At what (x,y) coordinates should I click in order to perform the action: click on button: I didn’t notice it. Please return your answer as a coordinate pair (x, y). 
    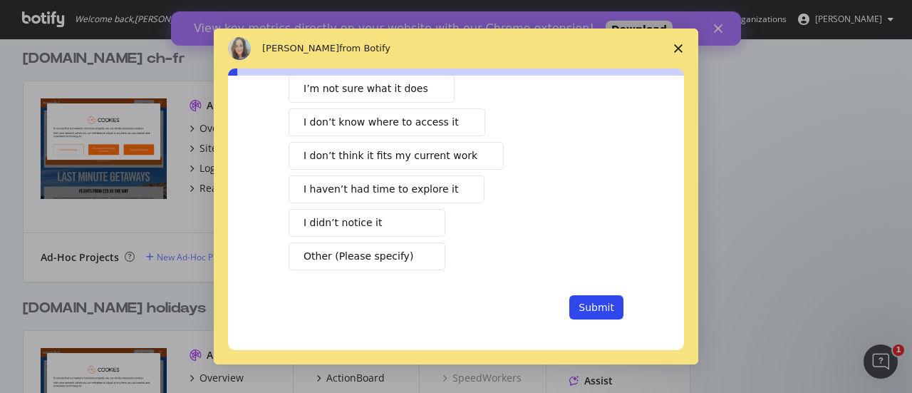
    Looking at the image, I should click on (367, 222).